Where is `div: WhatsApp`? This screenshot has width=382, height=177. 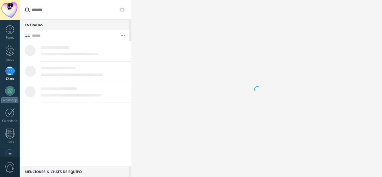 div: WhatsApp is located at coordinates (10, 100).